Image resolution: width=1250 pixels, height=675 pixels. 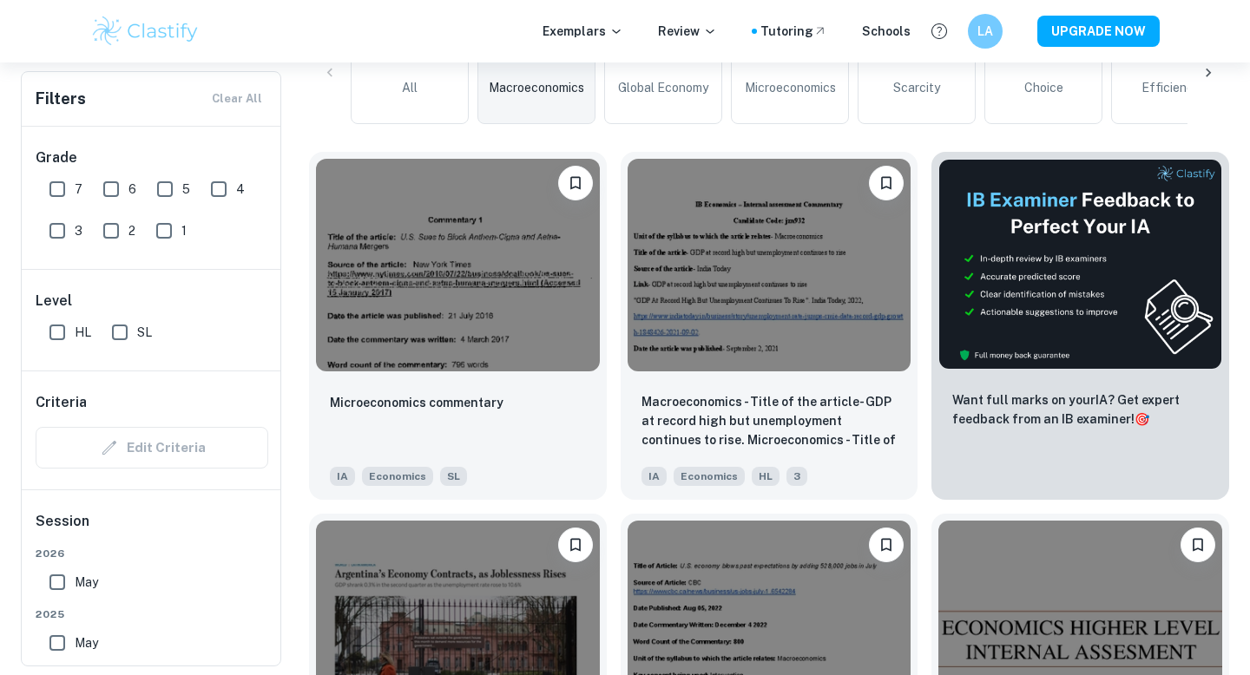 I want to click on a: BookmarkMicroeconomics commentary IAEconomicsSL, so click(x=457, y=325).